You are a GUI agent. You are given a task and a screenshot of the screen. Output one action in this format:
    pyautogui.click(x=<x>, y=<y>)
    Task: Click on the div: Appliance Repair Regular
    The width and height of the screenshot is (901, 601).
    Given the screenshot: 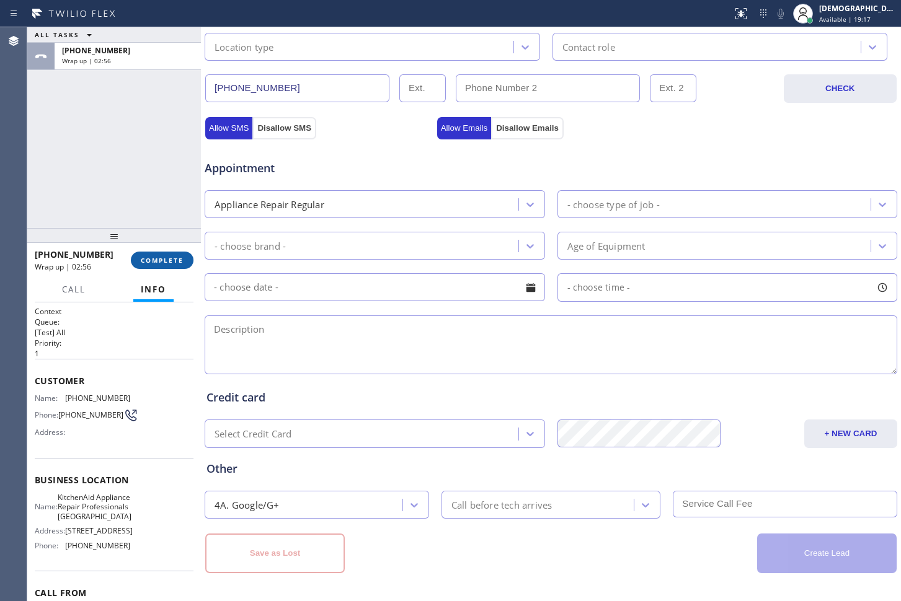 What is the action you would take?
    pyautogui.click(x=269, y=204)
    